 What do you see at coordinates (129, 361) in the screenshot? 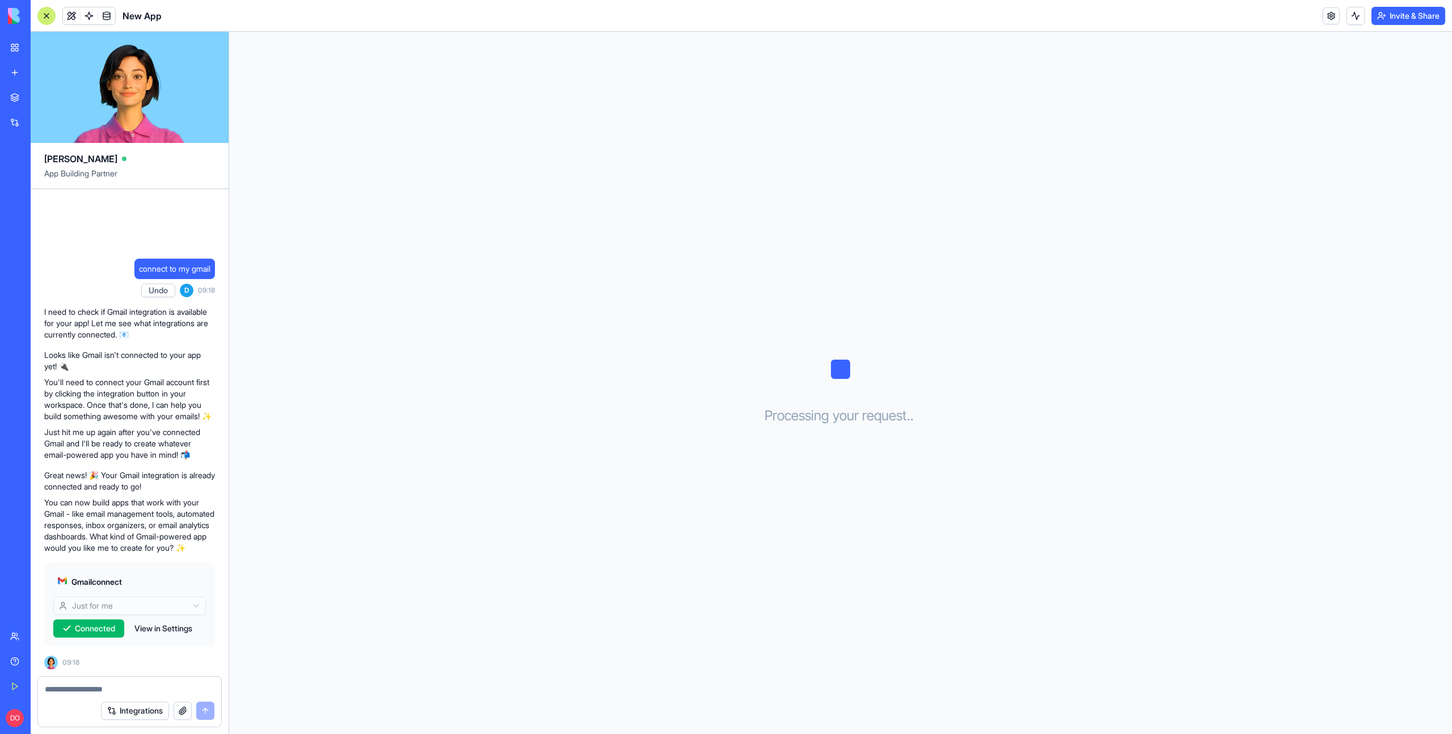
I see `p: Looks like Gmail isn't connected to your app yet! 🔌` at bounding box center [129, 361].